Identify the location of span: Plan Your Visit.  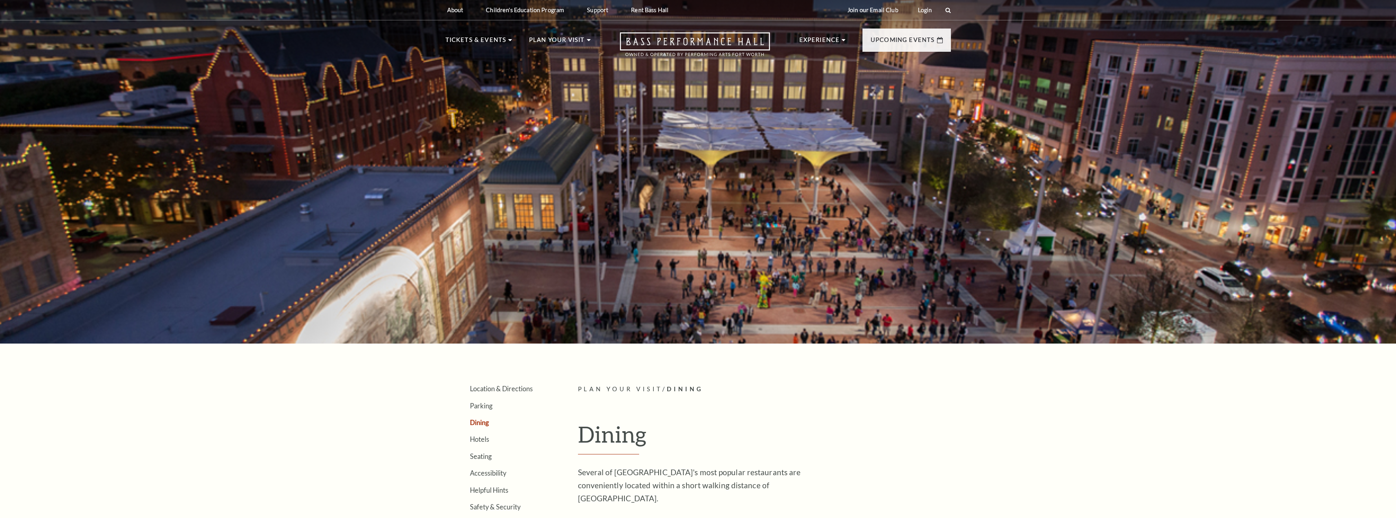
(621, 389).